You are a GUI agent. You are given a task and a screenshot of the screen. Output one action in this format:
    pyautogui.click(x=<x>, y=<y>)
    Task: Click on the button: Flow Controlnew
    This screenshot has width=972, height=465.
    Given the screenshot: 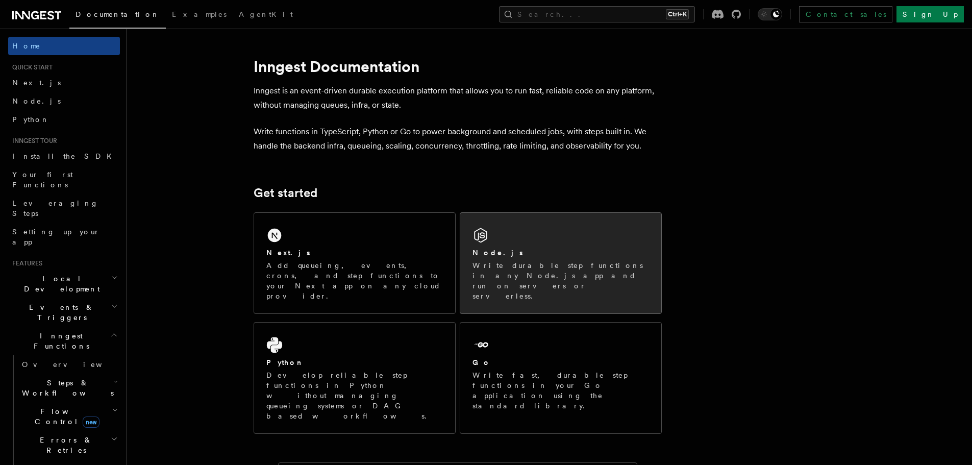 What is the action you would take?
    pyautogui.click(x=69, y=417)
    